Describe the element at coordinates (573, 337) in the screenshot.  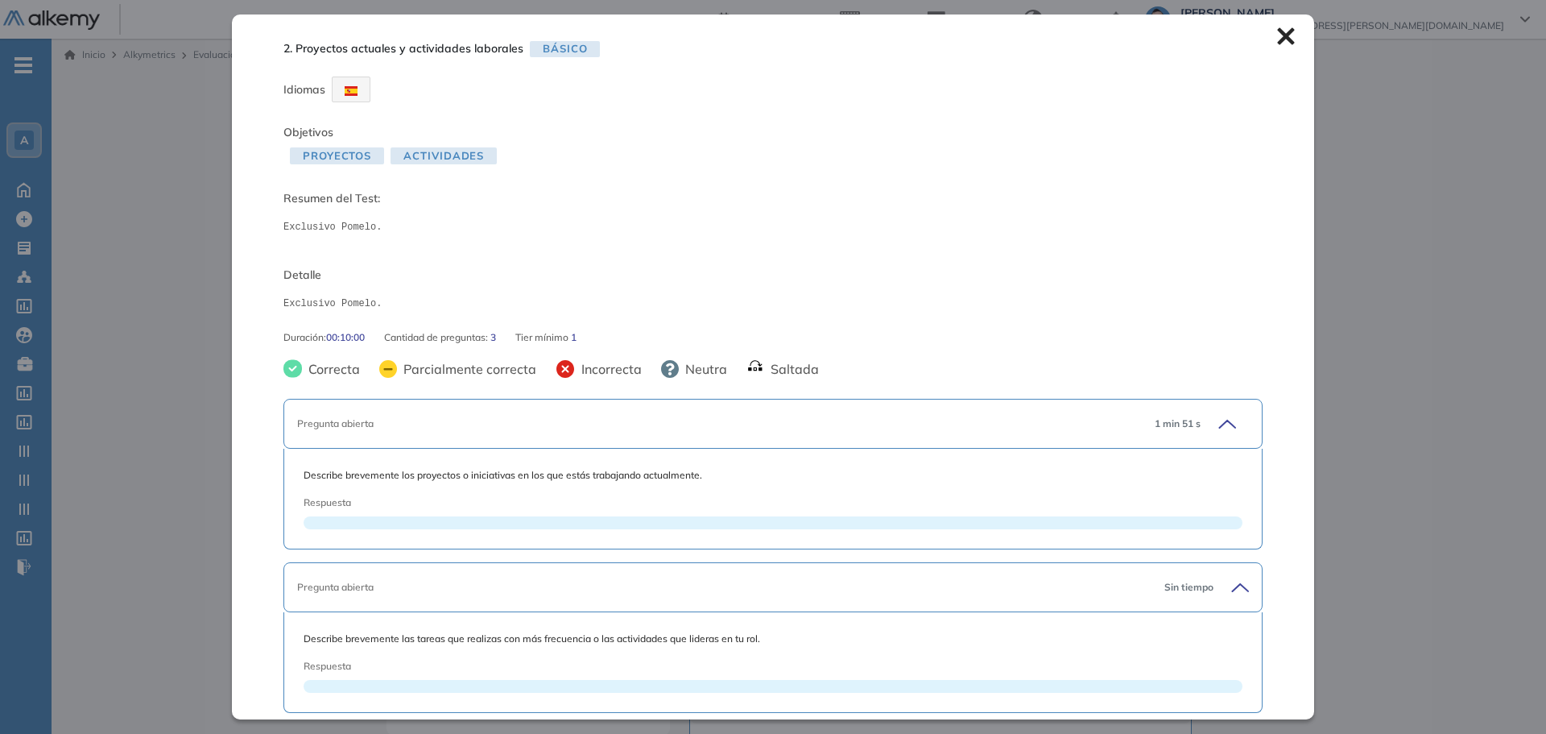
I see `span: 1` at that location.